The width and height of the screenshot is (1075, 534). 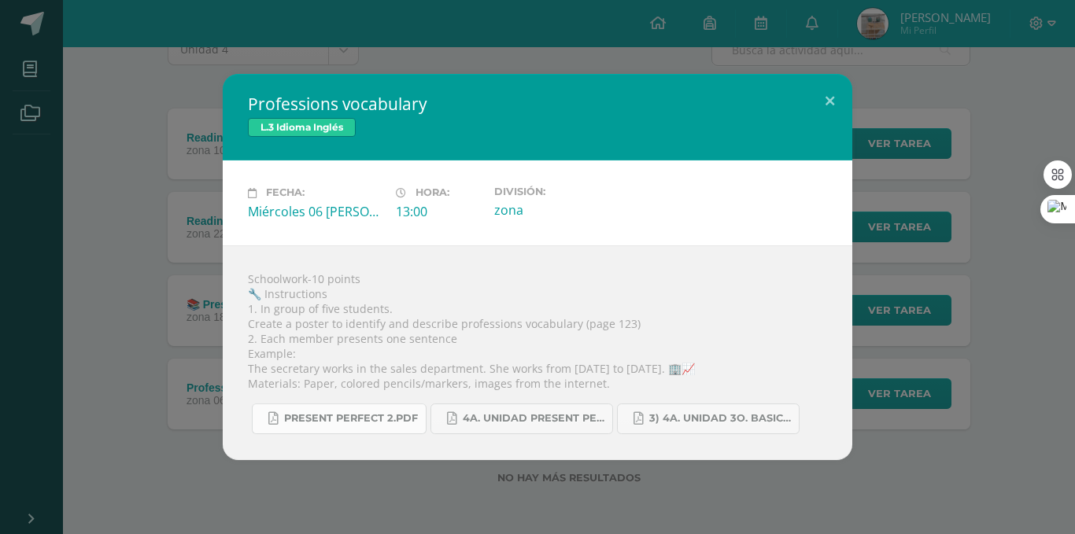 I want to click on a: Present perfect 2.pdf, so click(x=339, y=419).